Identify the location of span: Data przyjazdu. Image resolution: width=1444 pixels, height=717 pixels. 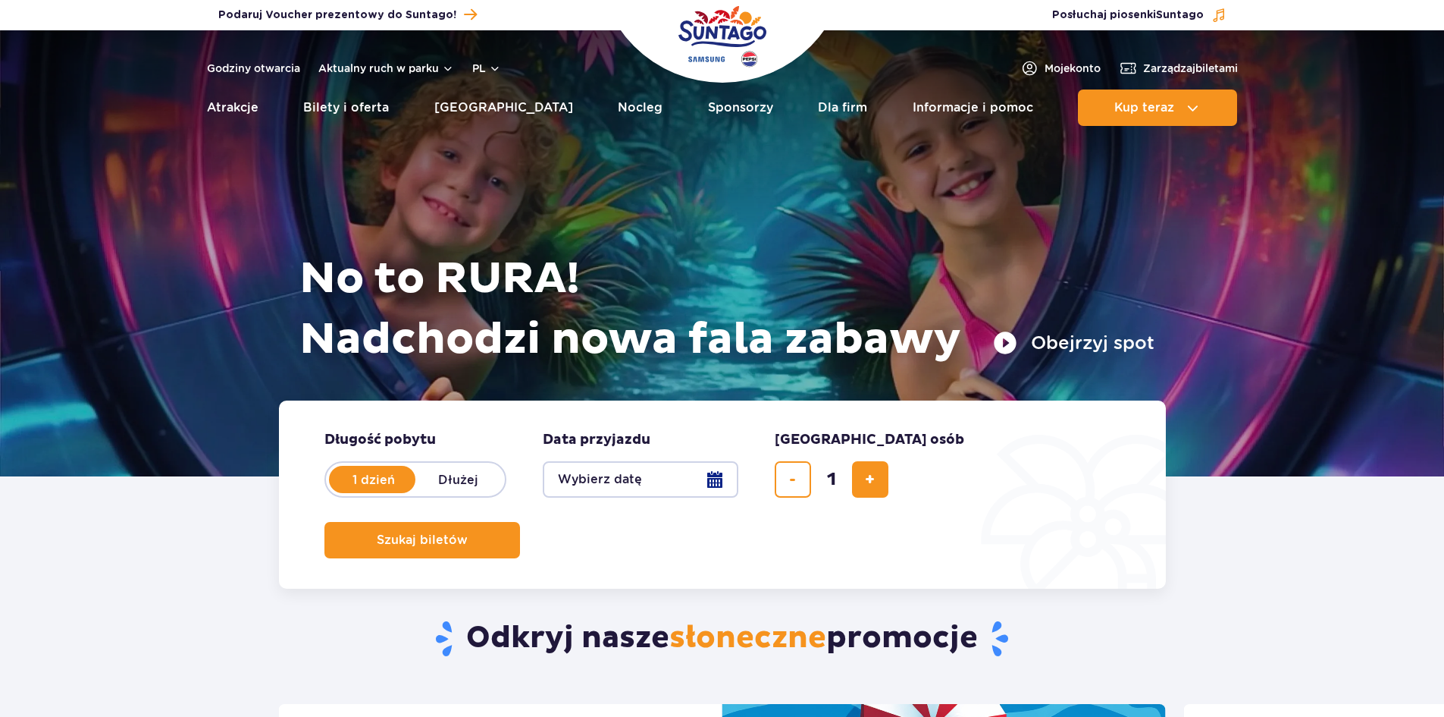
(597, 440).